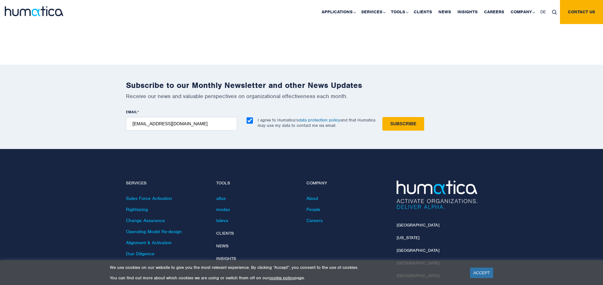  What do you see at coordinates (137, 209) in the screenshot?
I see `a: Rightsizing` at bounding box center [137, 209].